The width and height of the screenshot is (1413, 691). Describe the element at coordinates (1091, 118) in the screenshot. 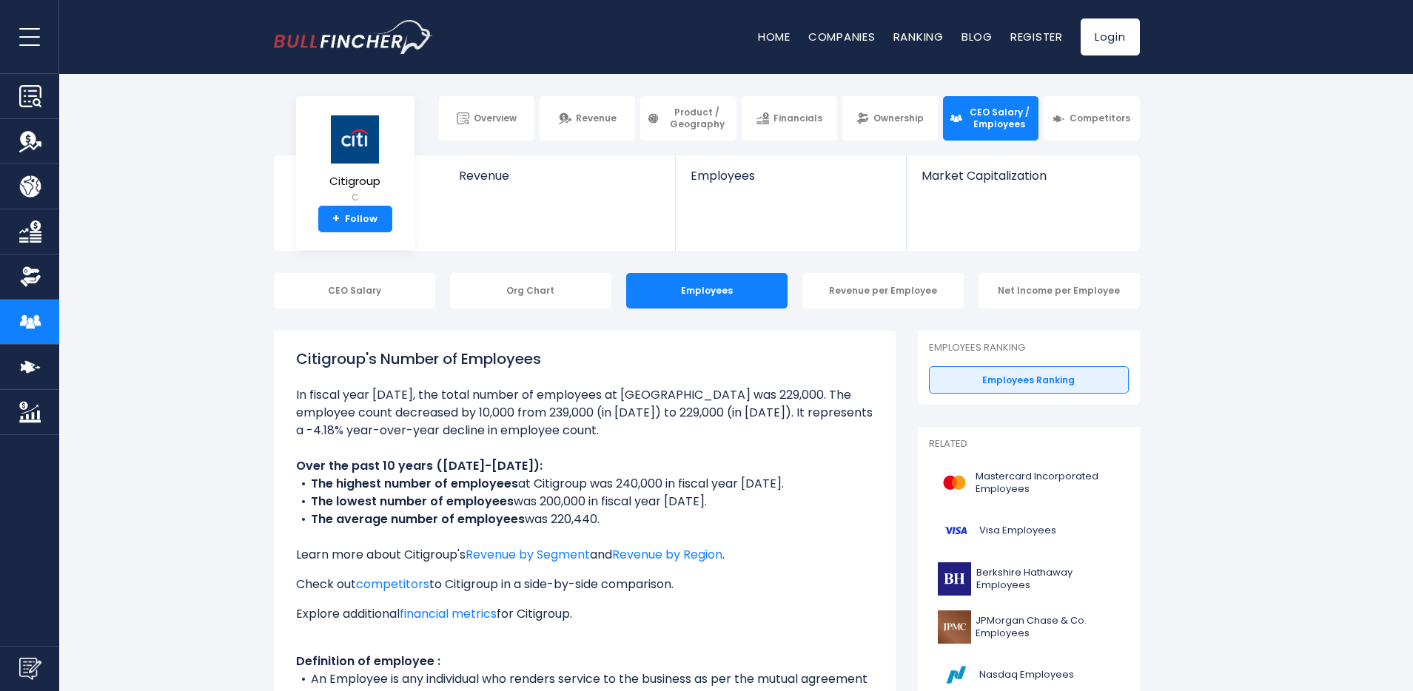

I see `a: Competitors` at that location.